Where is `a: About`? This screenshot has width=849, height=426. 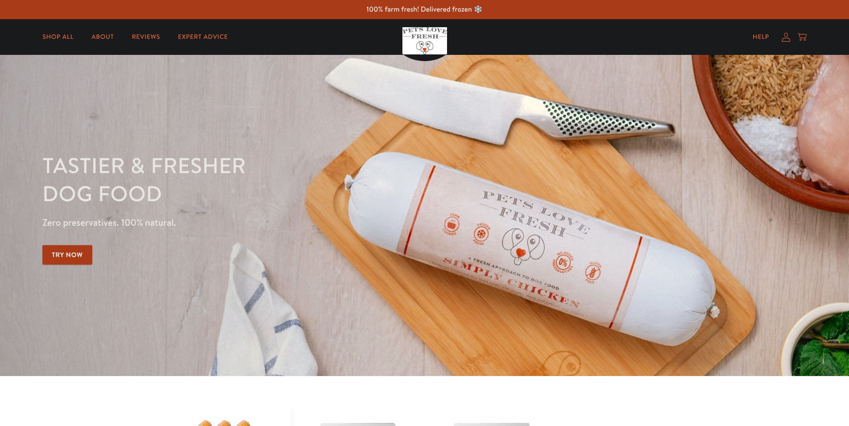 a: About is located at coordinates (103, 37).